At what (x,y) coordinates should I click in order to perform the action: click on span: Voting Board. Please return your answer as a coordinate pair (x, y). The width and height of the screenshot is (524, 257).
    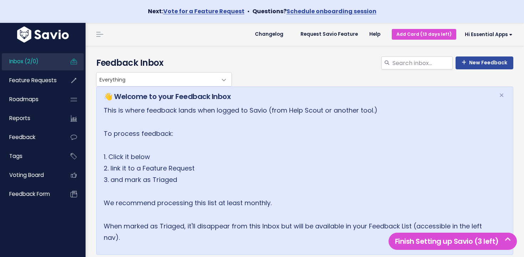
    Looking at the image, I should click on (26, 174).